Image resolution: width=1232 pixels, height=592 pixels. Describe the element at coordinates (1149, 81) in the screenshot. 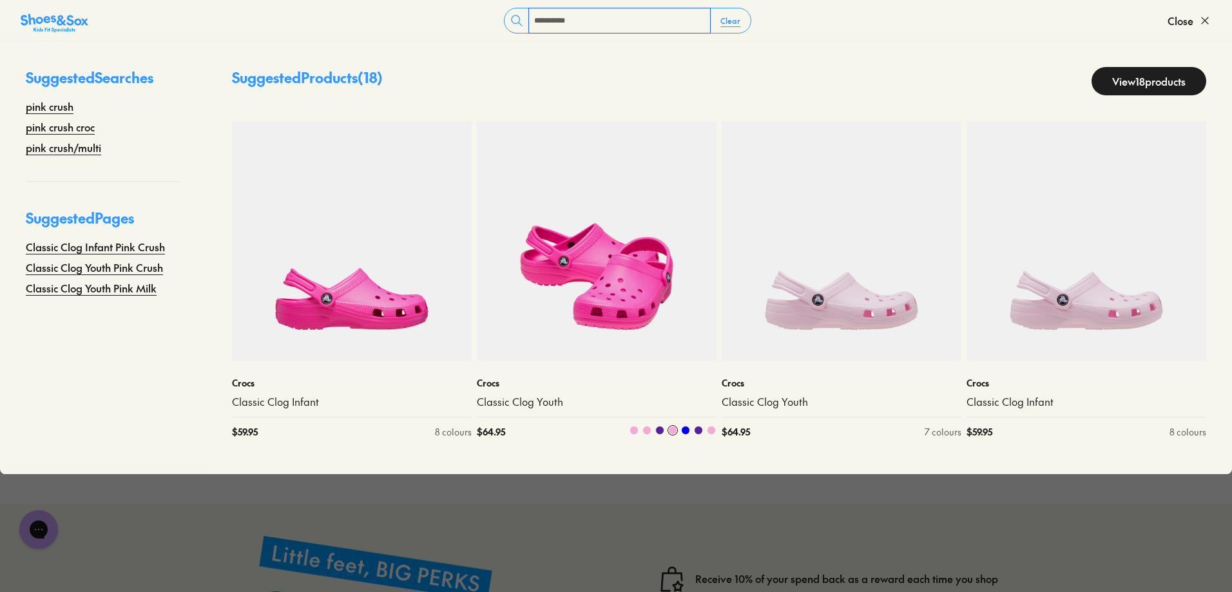

I see `a: View18products` at that location.